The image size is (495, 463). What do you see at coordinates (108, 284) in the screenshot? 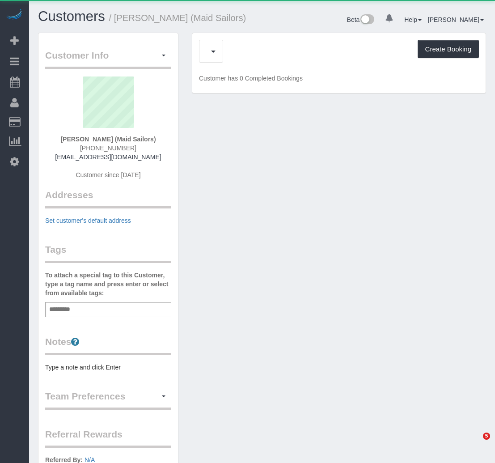
I see `label: To attach a special tag to this Customer, type a tag name and press enter or select from availabl...` at bounding box center [108, 284].